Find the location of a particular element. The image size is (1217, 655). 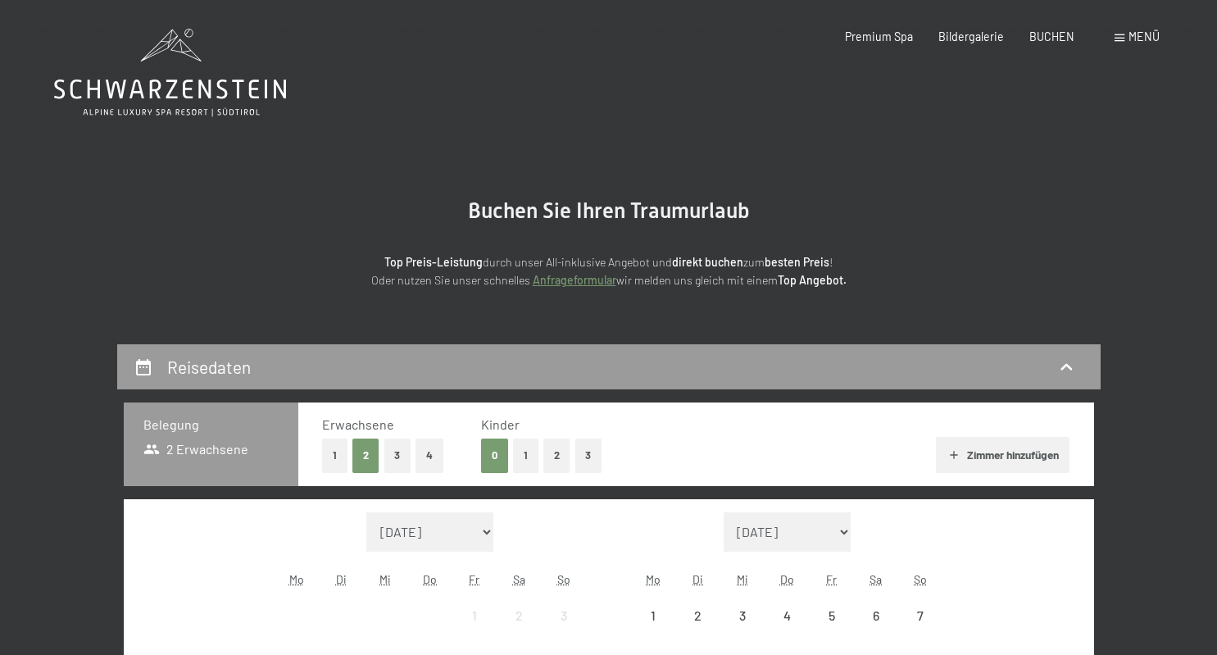

div: Thu Sep 04 2025 is located at coordinates (787, 615).